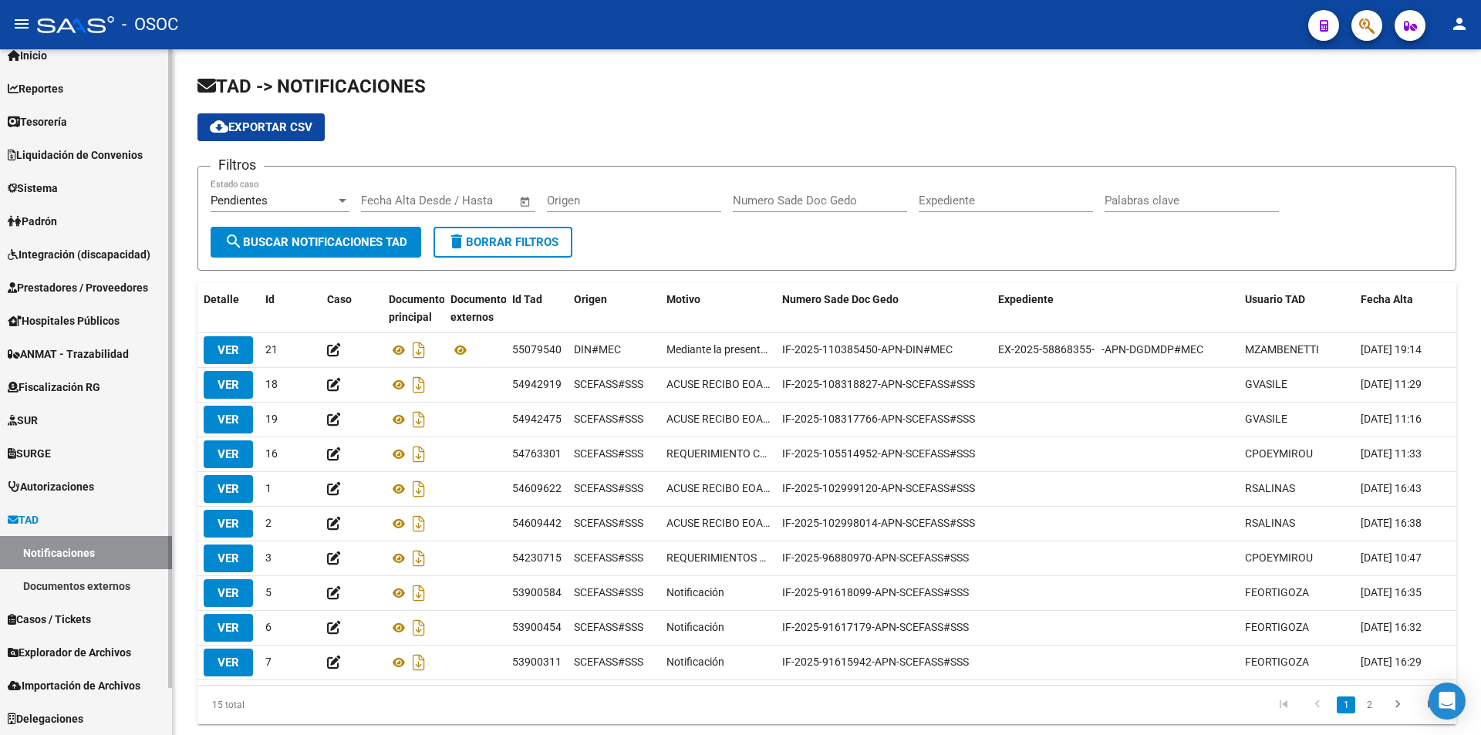 This screenshot has height=735, width=1481. I want to click on span: 54230715, so click(537, 558).